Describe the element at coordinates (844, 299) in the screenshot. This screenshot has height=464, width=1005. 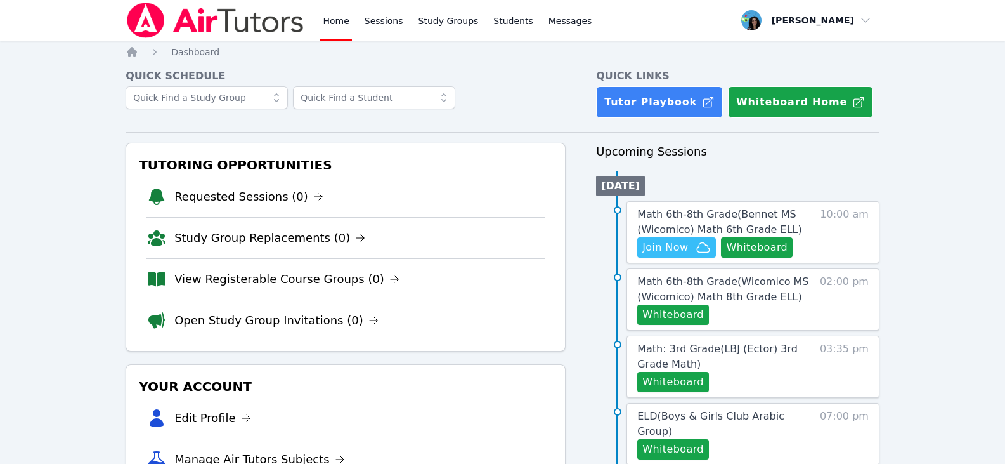
I see `span: 02:00 pm` at that location.